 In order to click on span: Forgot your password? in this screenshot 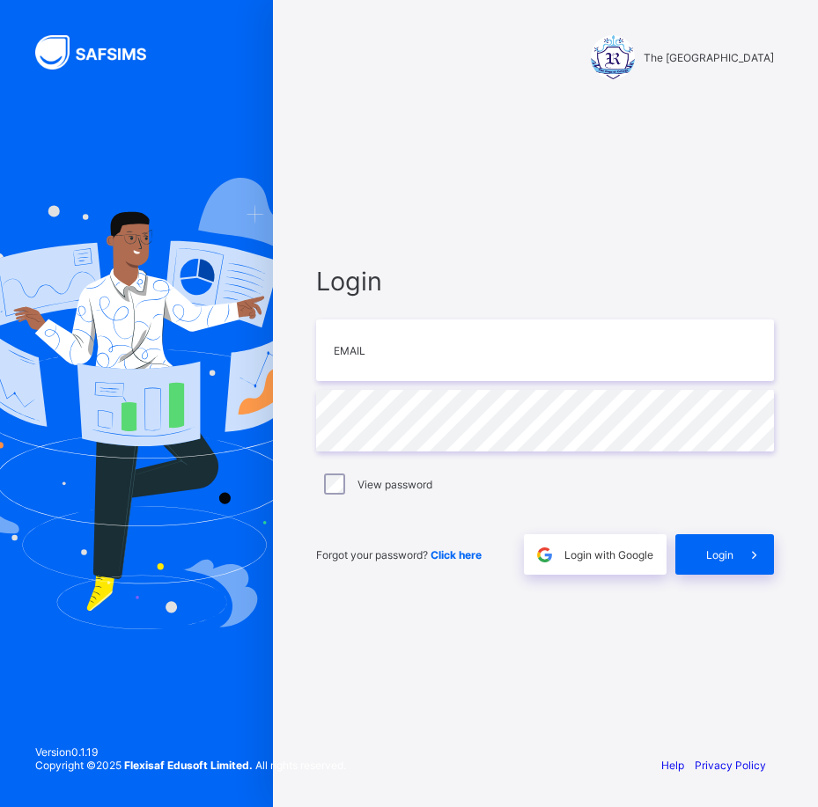, I will do `click(399, 555)`.